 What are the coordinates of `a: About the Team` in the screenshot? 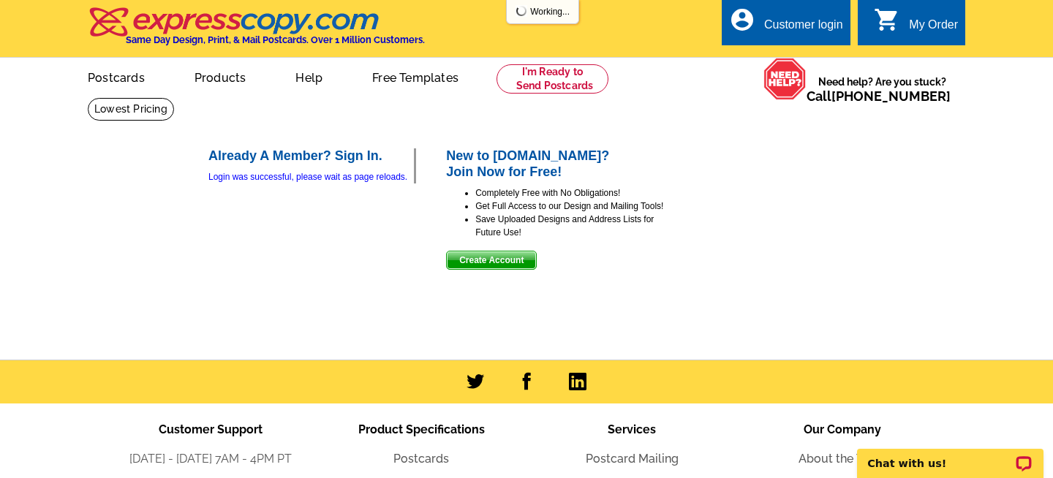 It's located at (842, 458).